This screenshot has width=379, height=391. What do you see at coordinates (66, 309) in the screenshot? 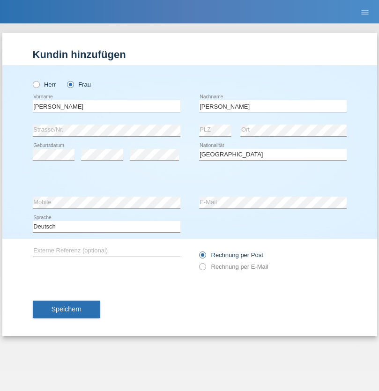
I see `button: Speichern` at bounding box center [66, 309].